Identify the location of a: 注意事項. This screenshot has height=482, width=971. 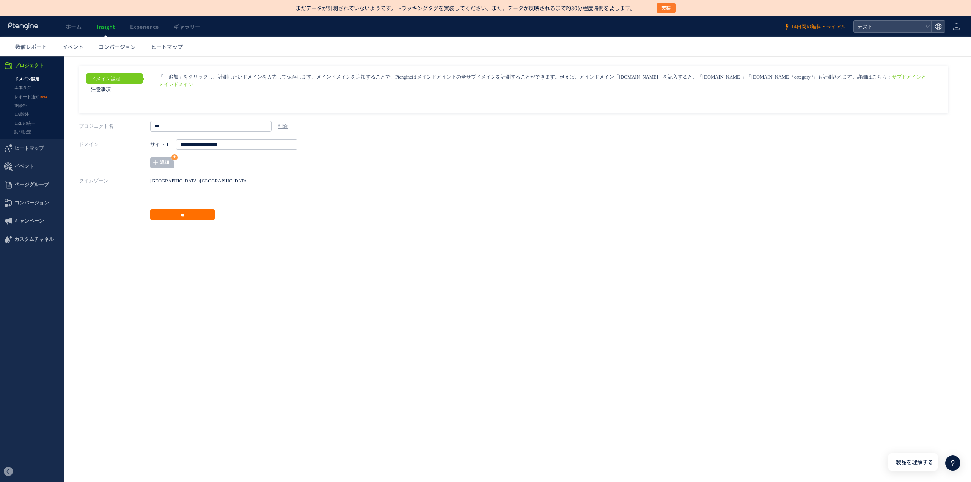
(115, 33).